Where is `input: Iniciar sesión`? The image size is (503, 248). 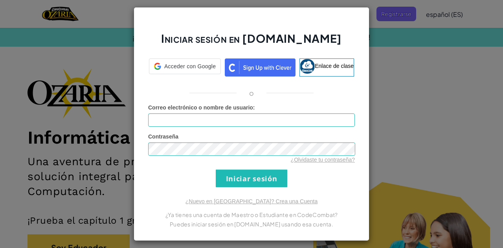 input: Iniciar sesión is located at coordinates (251, 178).